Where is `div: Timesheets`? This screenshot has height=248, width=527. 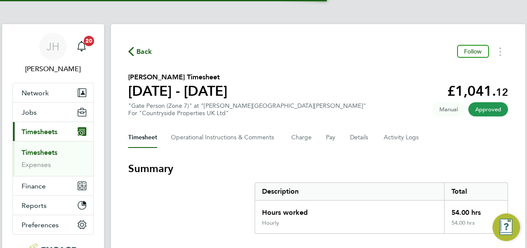 div: Timesheets is located at coordinates (53, 158).